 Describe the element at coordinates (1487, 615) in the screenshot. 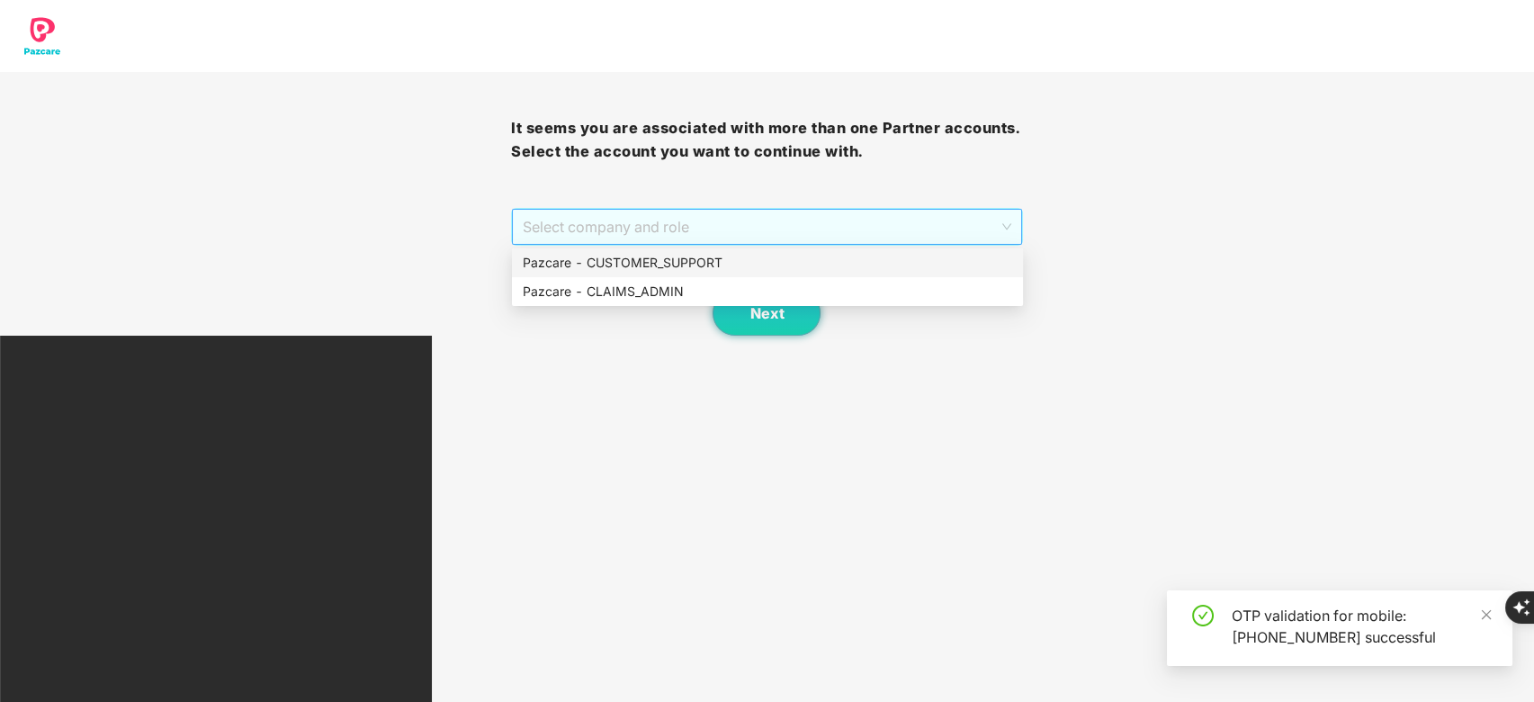

I see `span: close` at that location.